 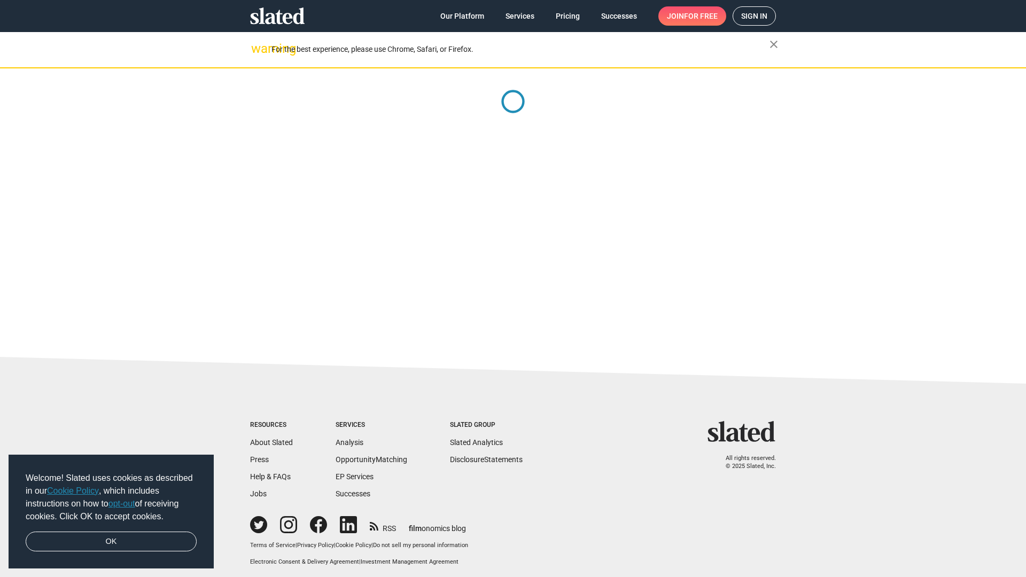 I want to click on span: Services, so click(x=520, y=16).